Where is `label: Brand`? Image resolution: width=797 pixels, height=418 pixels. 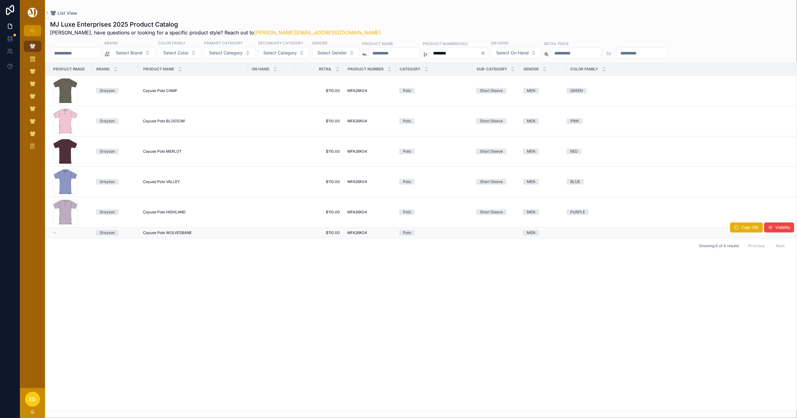 label: Brand is located at coordinates (111, 43).